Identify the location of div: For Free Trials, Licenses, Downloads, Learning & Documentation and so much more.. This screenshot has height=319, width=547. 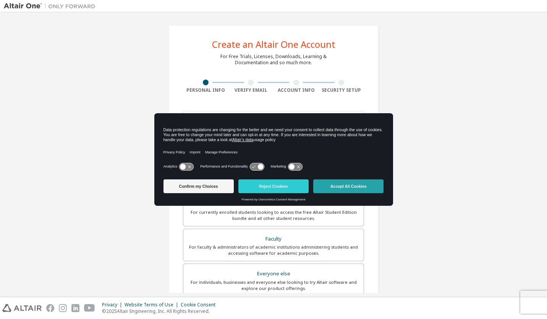
(274, 60).